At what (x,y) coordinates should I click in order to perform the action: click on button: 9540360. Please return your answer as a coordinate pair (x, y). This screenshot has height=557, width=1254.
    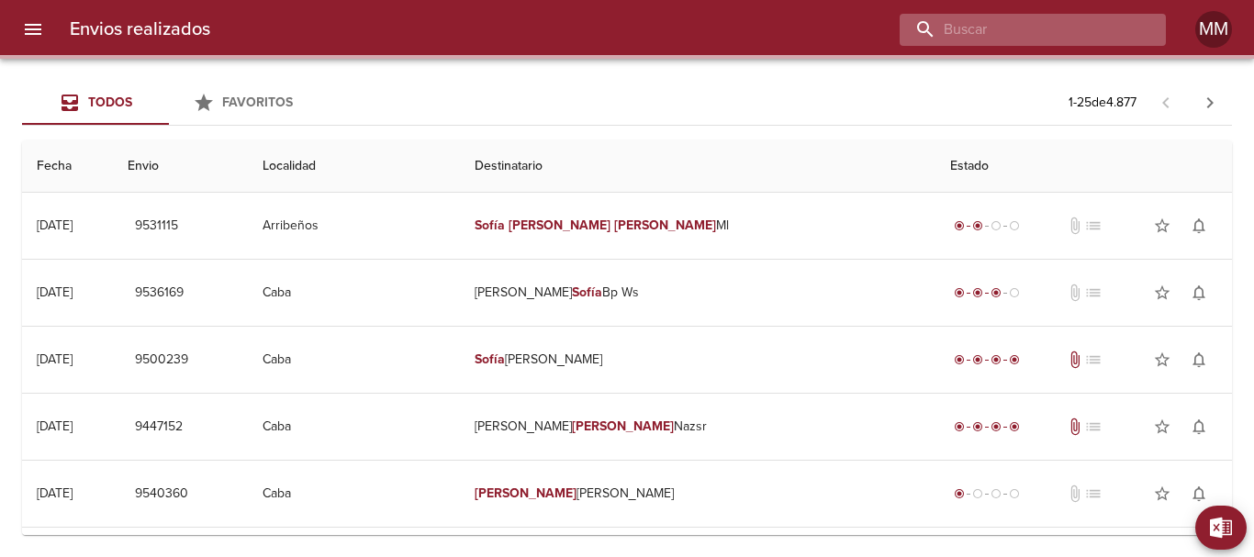
    Looking at the image, I should click on (162, 494).